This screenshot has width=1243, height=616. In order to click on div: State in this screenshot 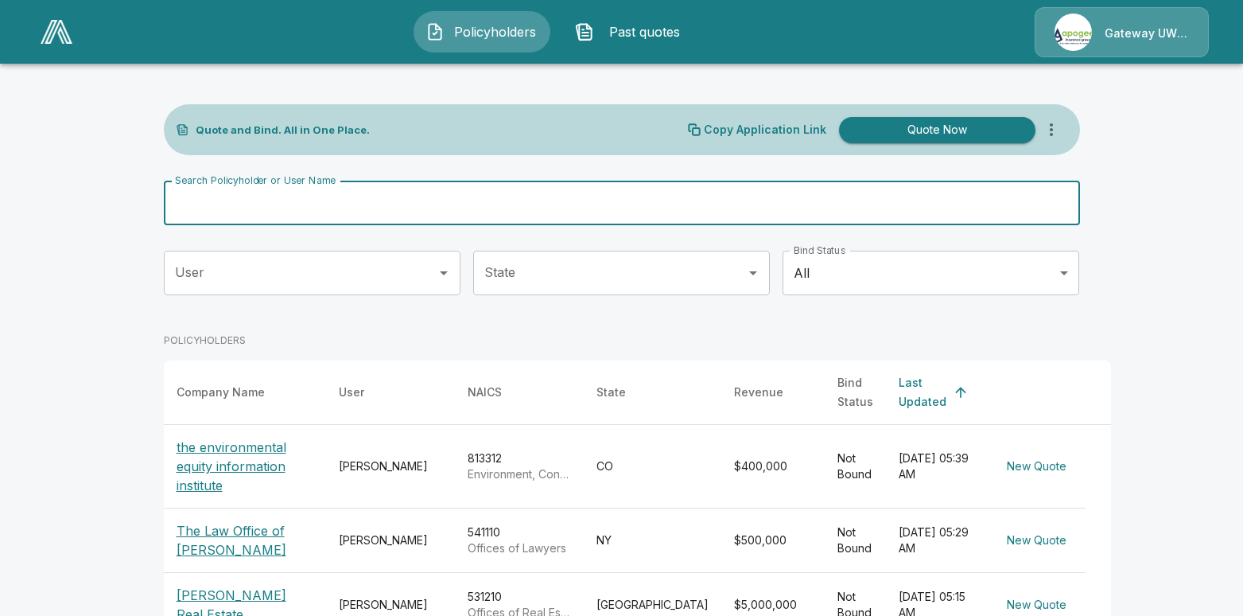, I will do `click(611, 392)`.